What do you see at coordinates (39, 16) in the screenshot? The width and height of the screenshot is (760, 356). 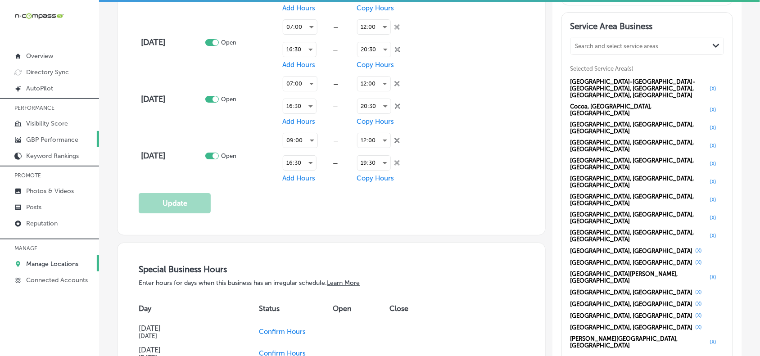 I see `img: 660ab0bf-5cc7-4cb8-ba1c-48b5ae0f18e60NCTV_CLogo_TV_Black_-500x88.png` at bounding box center [39, 16].